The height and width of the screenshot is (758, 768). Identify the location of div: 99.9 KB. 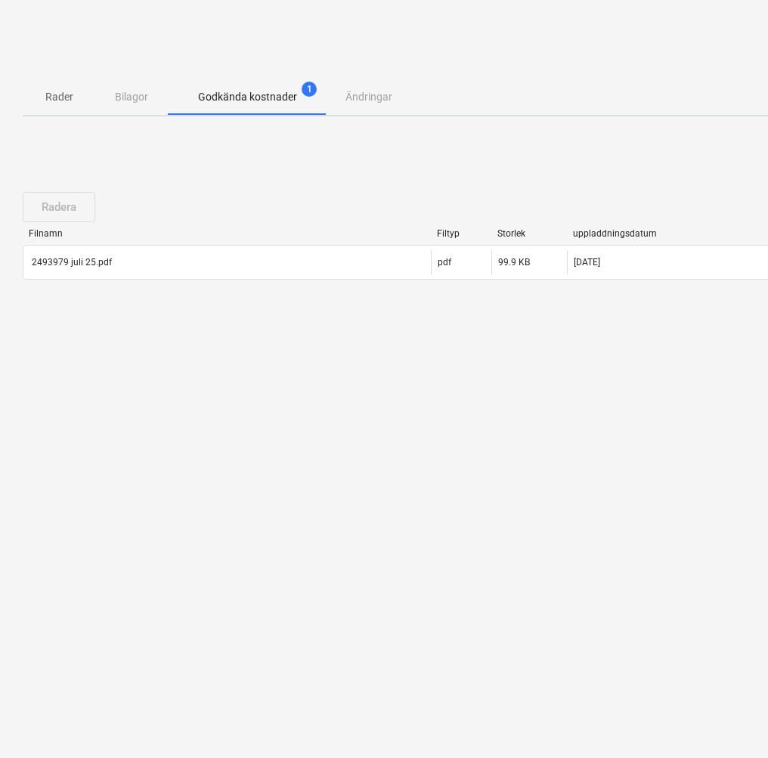
(514, 262).